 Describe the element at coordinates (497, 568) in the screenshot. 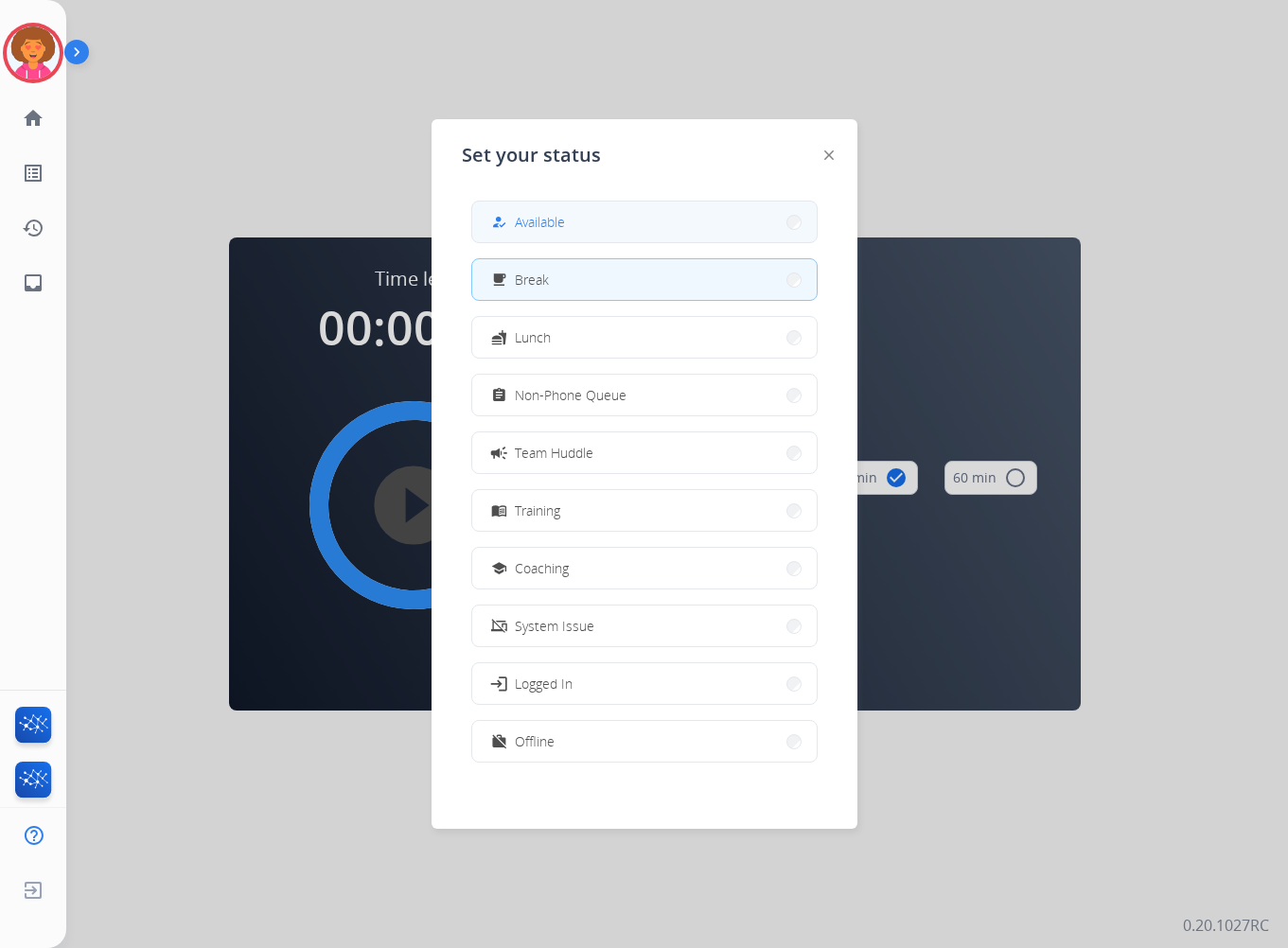

I see `mat-icon: school` at that location.